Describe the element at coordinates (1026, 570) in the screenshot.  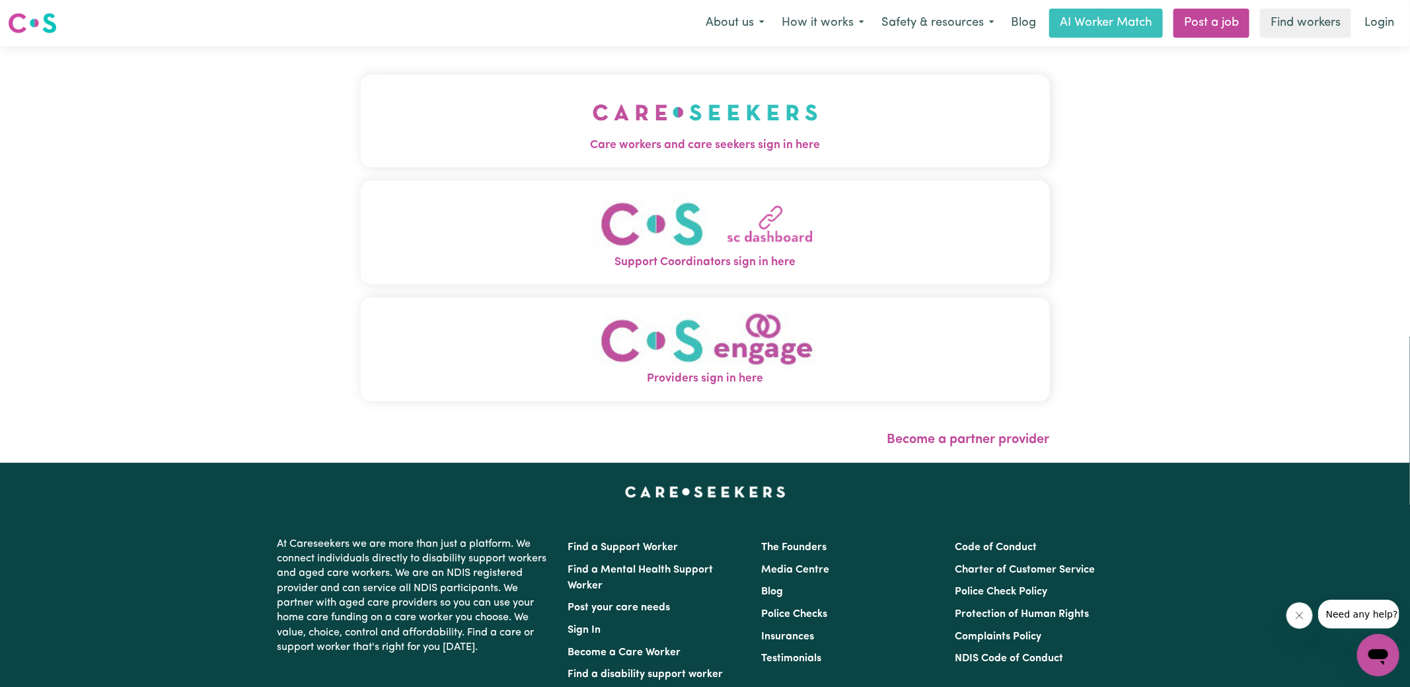
I see `a: Charter of Customer Service` at that location.